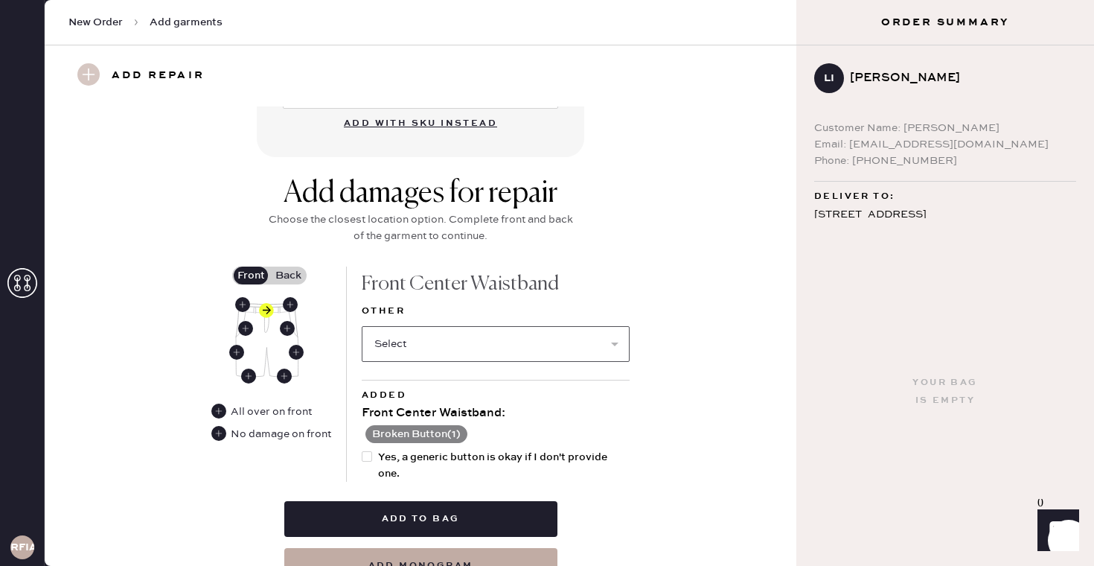 The height and width of the screenshot is (566, 1094). What do you see at coordinates (158, 76) in the screenshot?
I see `h3: Add repair` at bounding box center [158, 76].